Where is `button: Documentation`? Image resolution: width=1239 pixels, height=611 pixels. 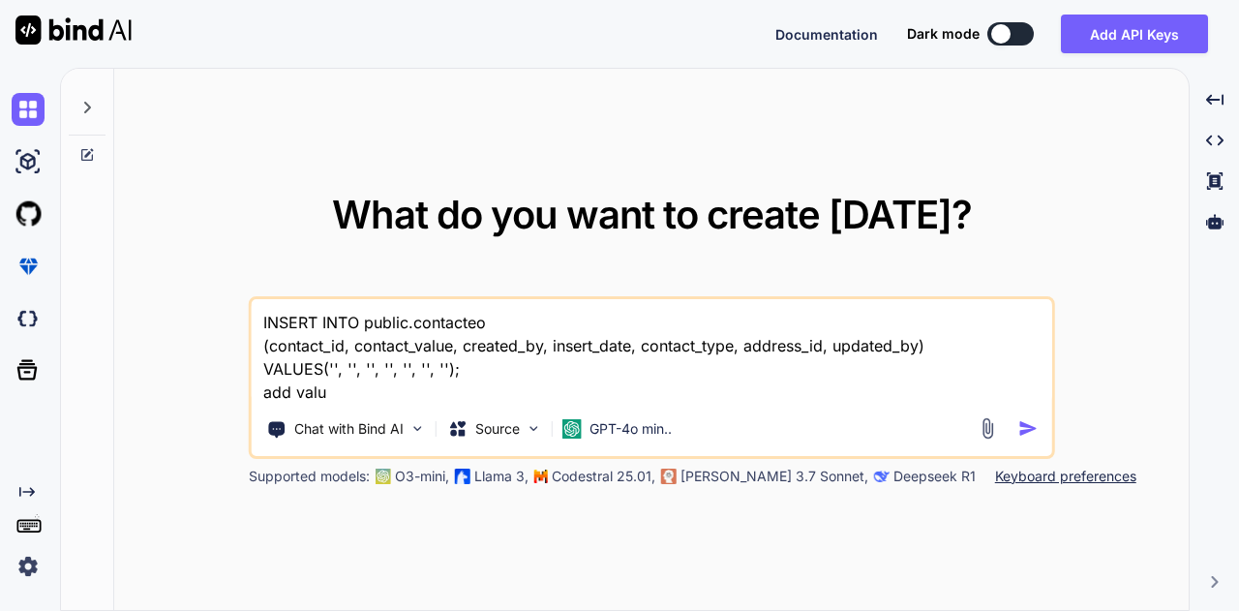 button: Documentation is located at coordinates (827, 34).